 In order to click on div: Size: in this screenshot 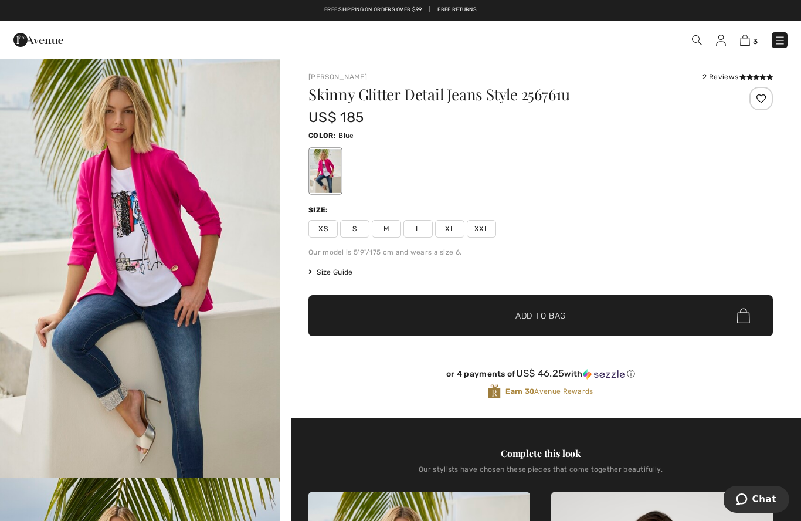, I will do `click(320, 210)`.